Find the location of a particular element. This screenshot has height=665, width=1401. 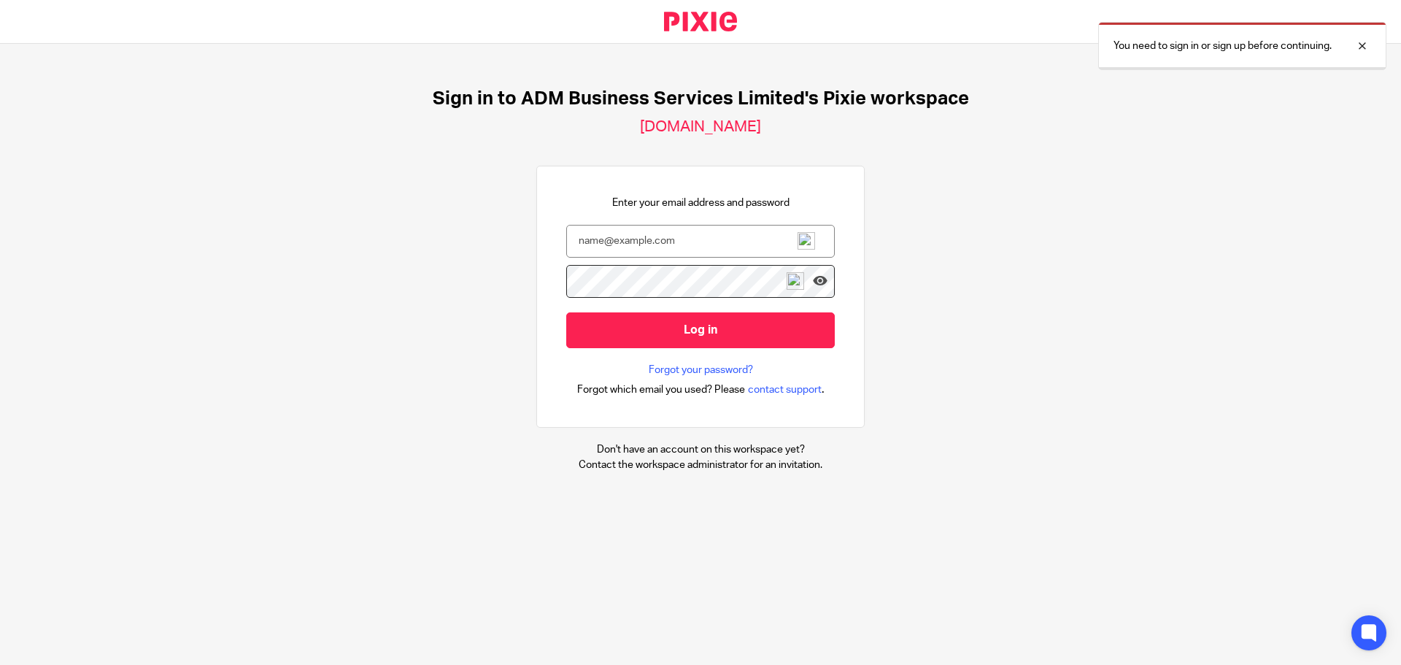

span: Forgot which email you used? Please is located at coordinates (661, 390).